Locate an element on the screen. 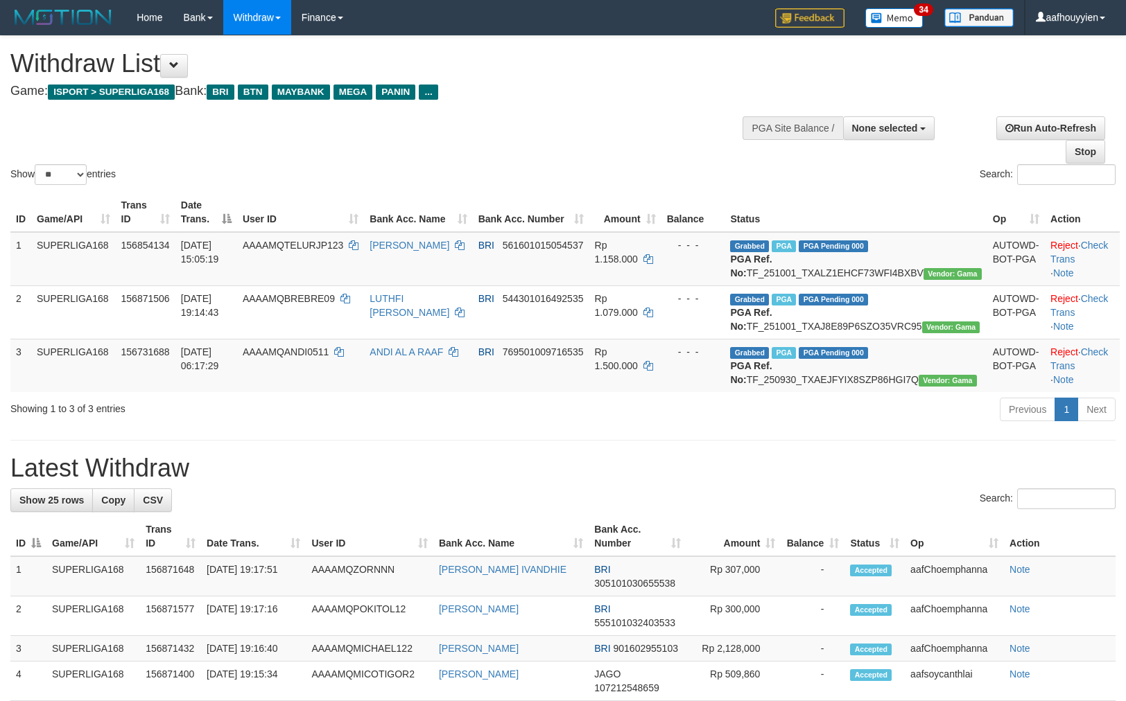  span: BTN is located at coordinates (253, 92).